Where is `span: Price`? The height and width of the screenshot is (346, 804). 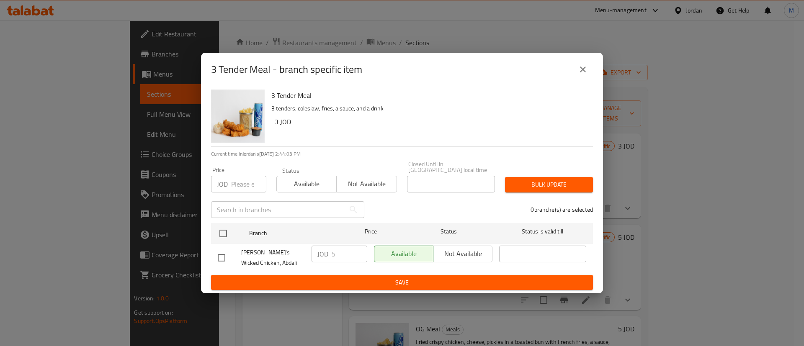
span: Price is located at coordinates (371, 232).